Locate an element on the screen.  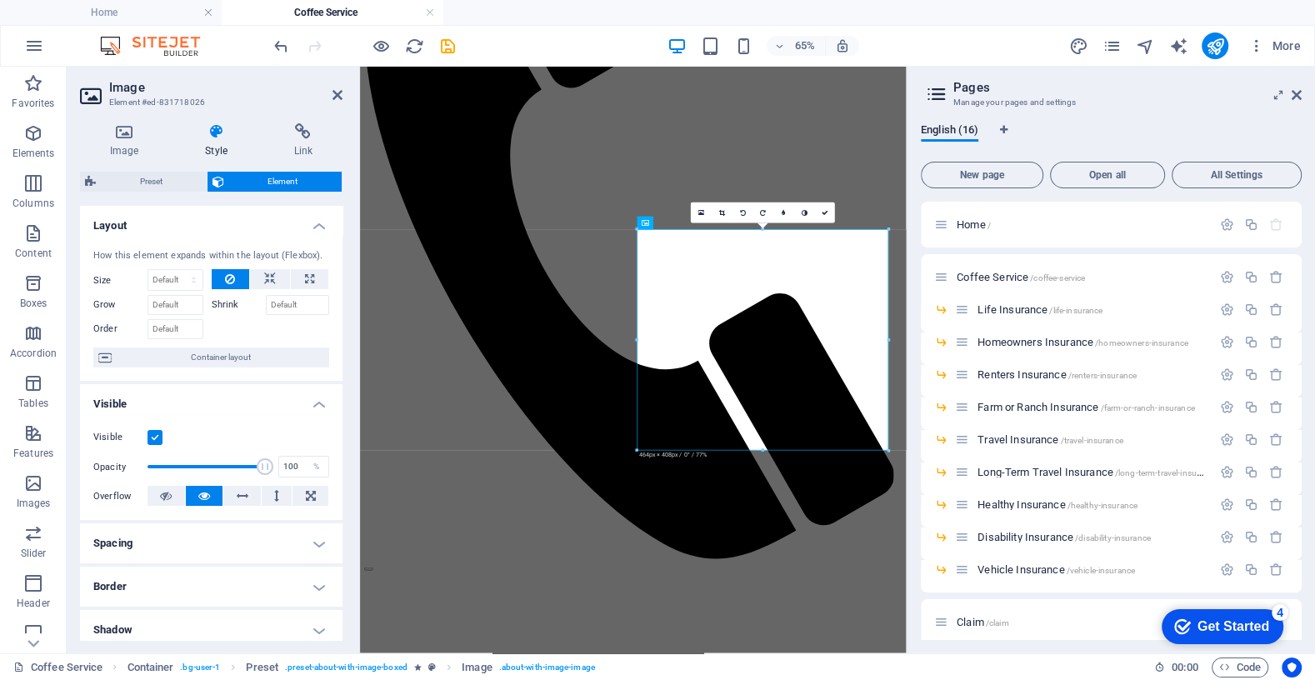
div: Life Insurance/life-insurance is located at coordinates (1092, 309).